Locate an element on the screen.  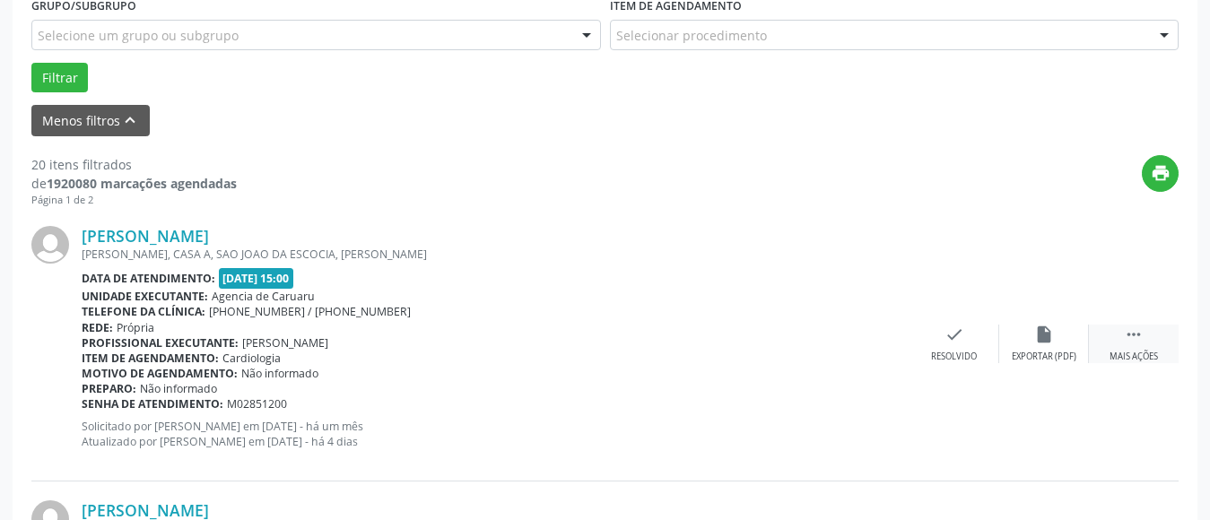
div: Exportar (PDF) is located at coordinates (1044, 357).